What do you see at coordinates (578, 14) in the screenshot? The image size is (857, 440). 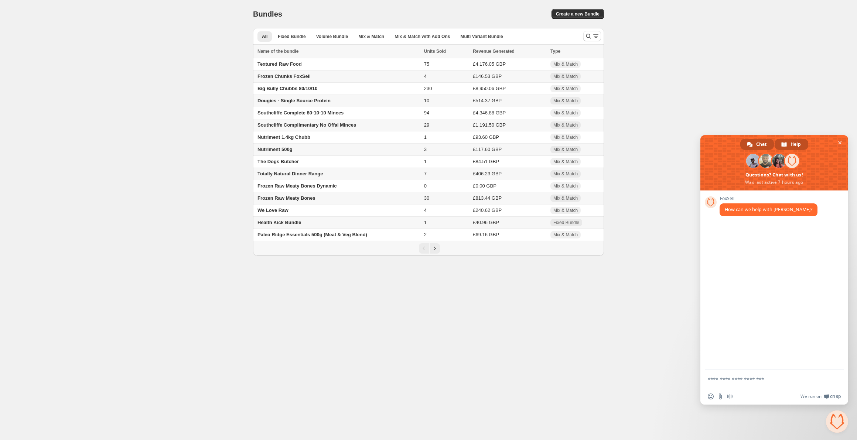 I see `button: Create a new Bundle` at bounding box center [578, 14].